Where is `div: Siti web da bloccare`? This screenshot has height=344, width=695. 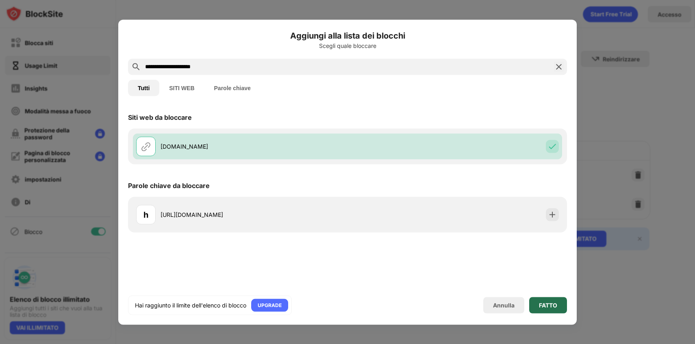 div: Siti web da bloccare is located at coordinates (160, 117).